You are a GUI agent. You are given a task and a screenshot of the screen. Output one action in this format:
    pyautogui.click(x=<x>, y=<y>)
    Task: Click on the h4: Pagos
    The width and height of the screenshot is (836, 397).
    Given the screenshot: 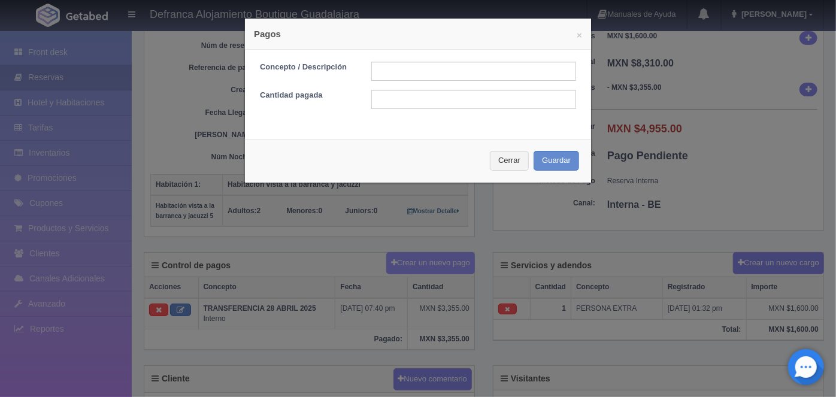 What is the action you would take?
    pyautogui.click(x=418, y=34)
    